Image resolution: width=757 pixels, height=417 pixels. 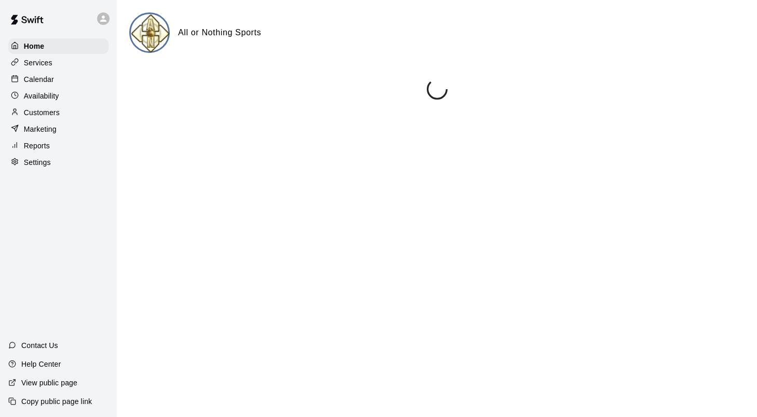 What do you see at coordinates (40, 129) in the screenshot?
I see `p: Marketing` at bounding box center [40, 129].